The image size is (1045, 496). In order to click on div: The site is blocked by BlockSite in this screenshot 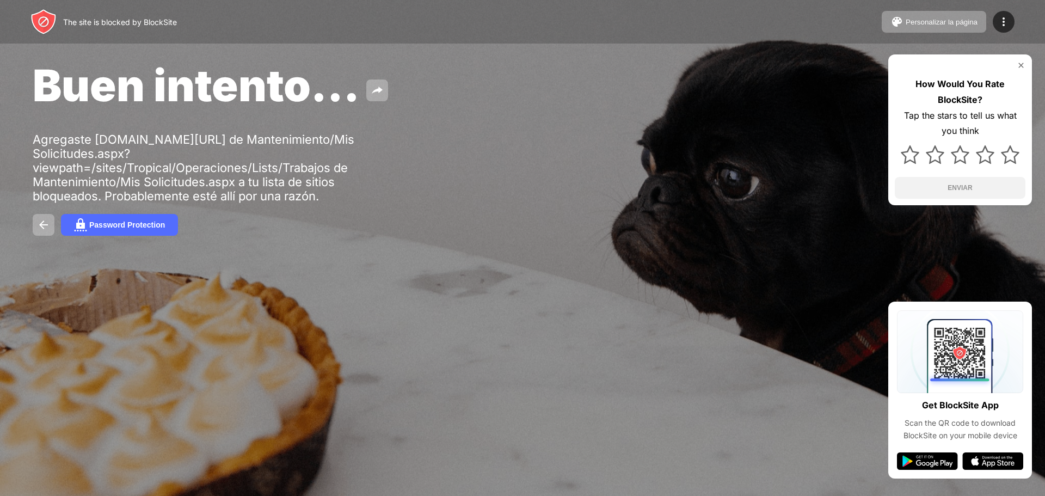, I will do `click(120, 22)`.